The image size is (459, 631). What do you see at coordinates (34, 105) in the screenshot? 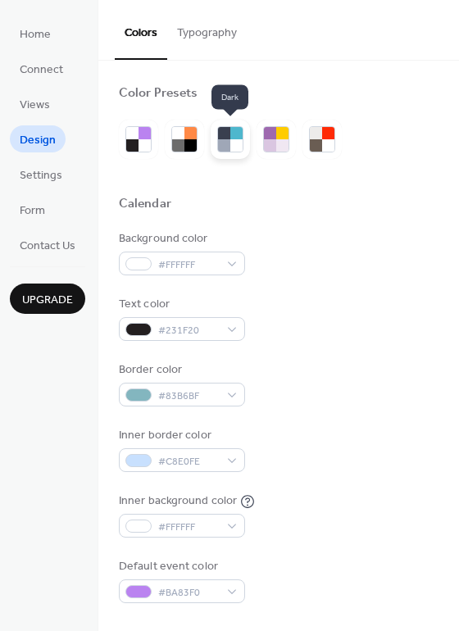
I see `span: Views` at bounding box center [34, 105].